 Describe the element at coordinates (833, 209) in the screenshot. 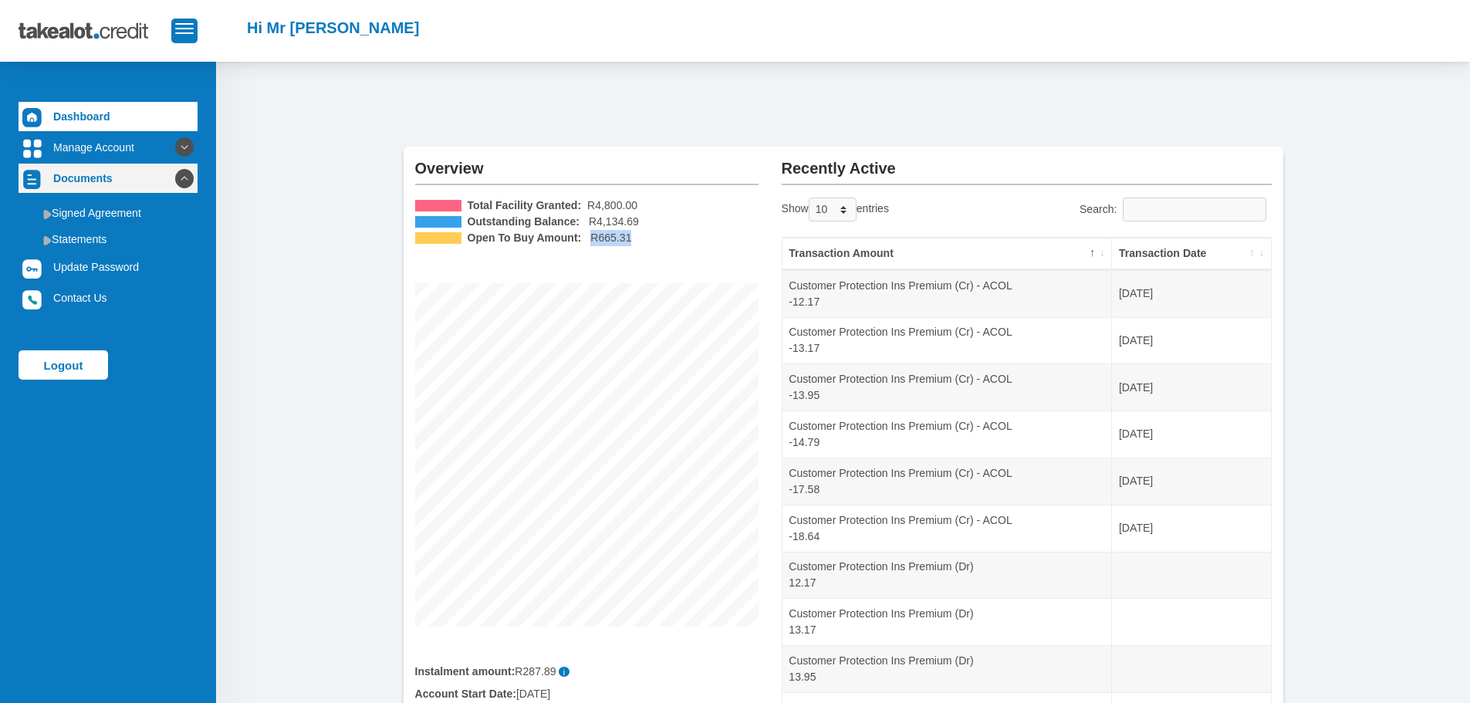

I see `select: Showentries` at that location.